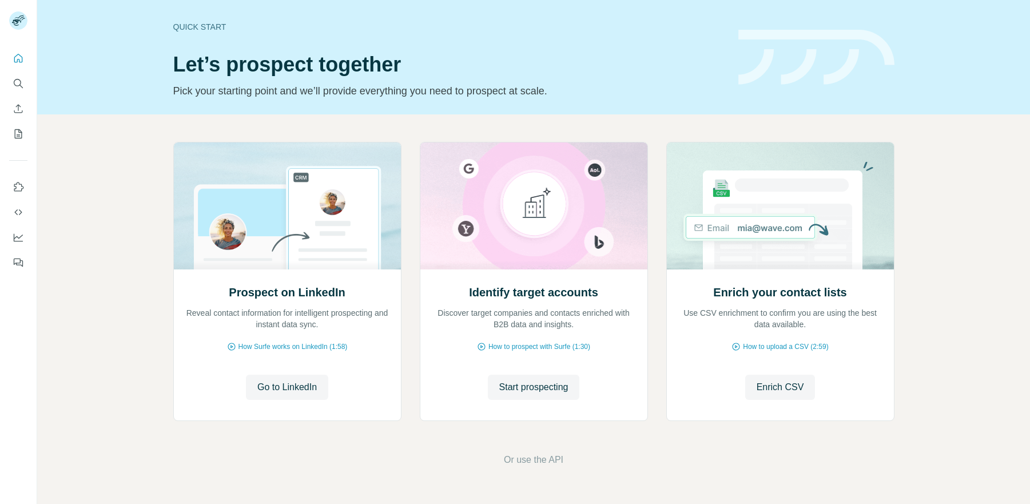 This screenshot has height=504, width=1030. What do you see at coordinates (449, 27) in the screenshot?
I see `div: Quick start` at bounding box center [449, 27].